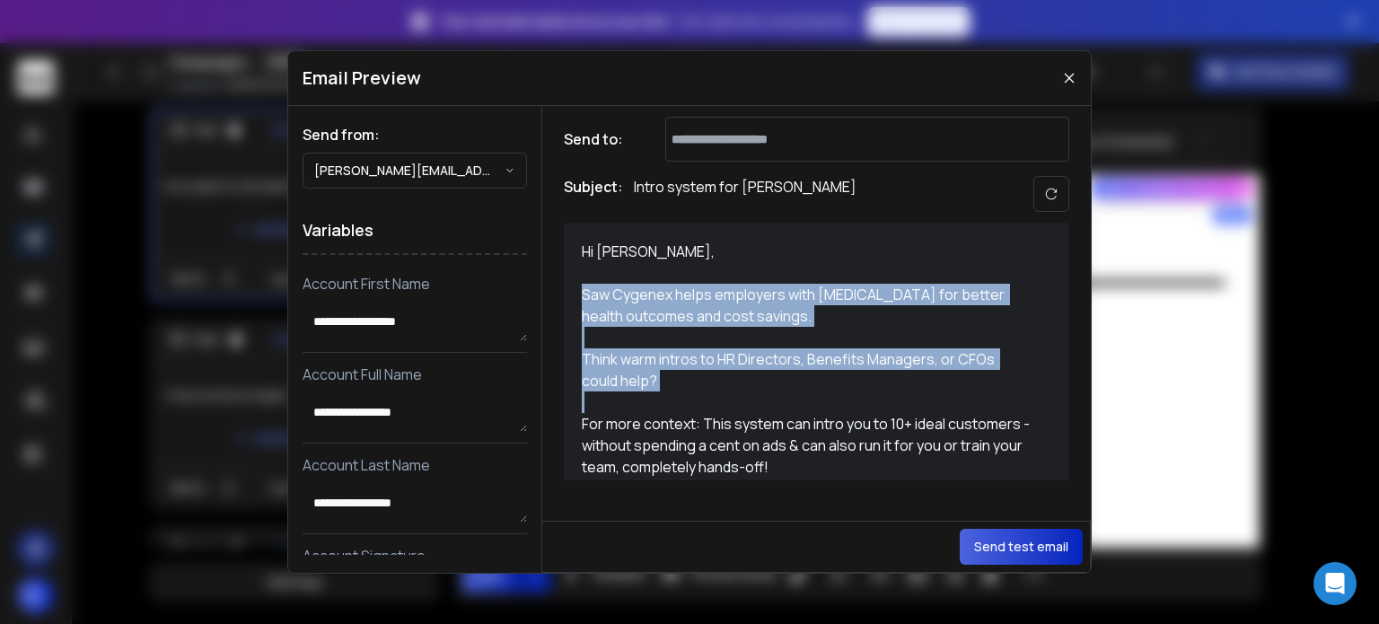  Describe the element at coordinates (593, 194) in the screenshot. I see `h1: Subject:` at that location.